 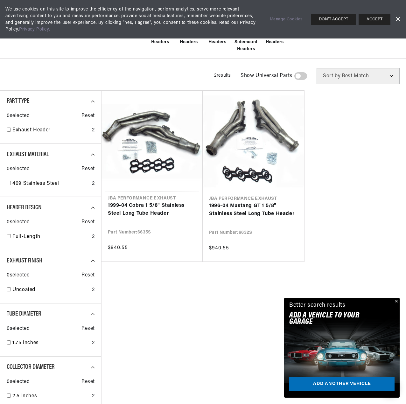 I want to click on span: Mid-Length Headers, so click(x=188, y=39).